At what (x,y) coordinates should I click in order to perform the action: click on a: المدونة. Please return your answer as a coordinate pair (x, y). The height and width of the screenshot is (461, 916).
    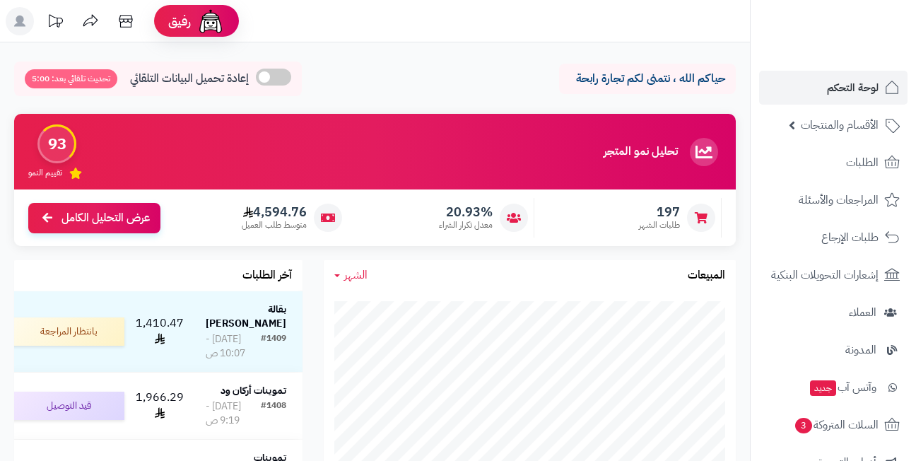
    Looking at the image, I should click on (833, 350).